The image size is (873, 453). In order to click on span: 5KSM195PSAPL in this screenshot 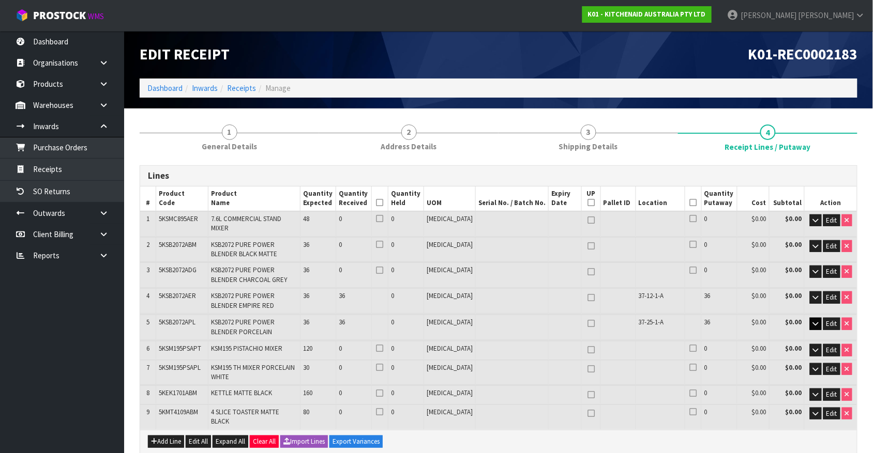, I will do `click(179, 368)`.